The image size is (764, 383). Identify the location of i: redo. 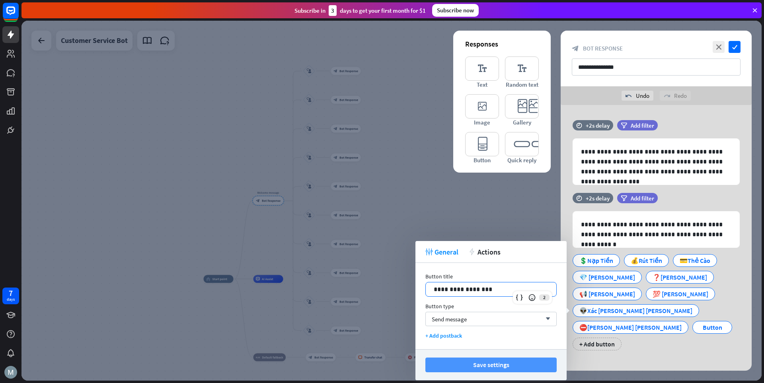
(667, 96).